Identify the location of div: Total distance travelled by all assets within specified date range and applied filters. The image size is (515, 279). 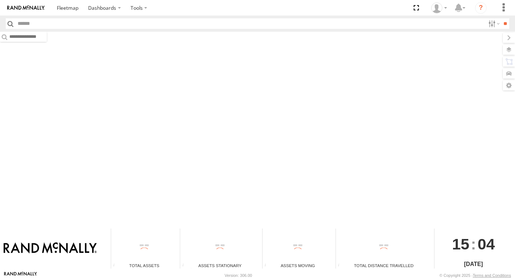
(342, 265).